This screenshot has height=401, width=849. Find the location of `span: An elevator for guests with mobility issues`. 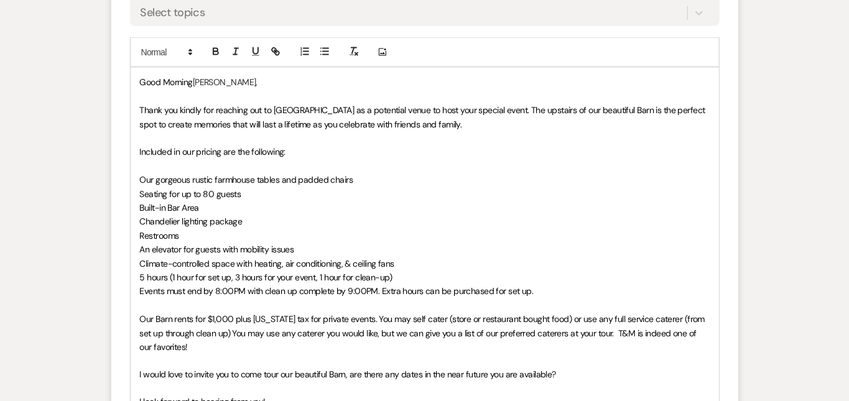

span: An elevator for guests with mobility issues is located at coordinates (217, 249).